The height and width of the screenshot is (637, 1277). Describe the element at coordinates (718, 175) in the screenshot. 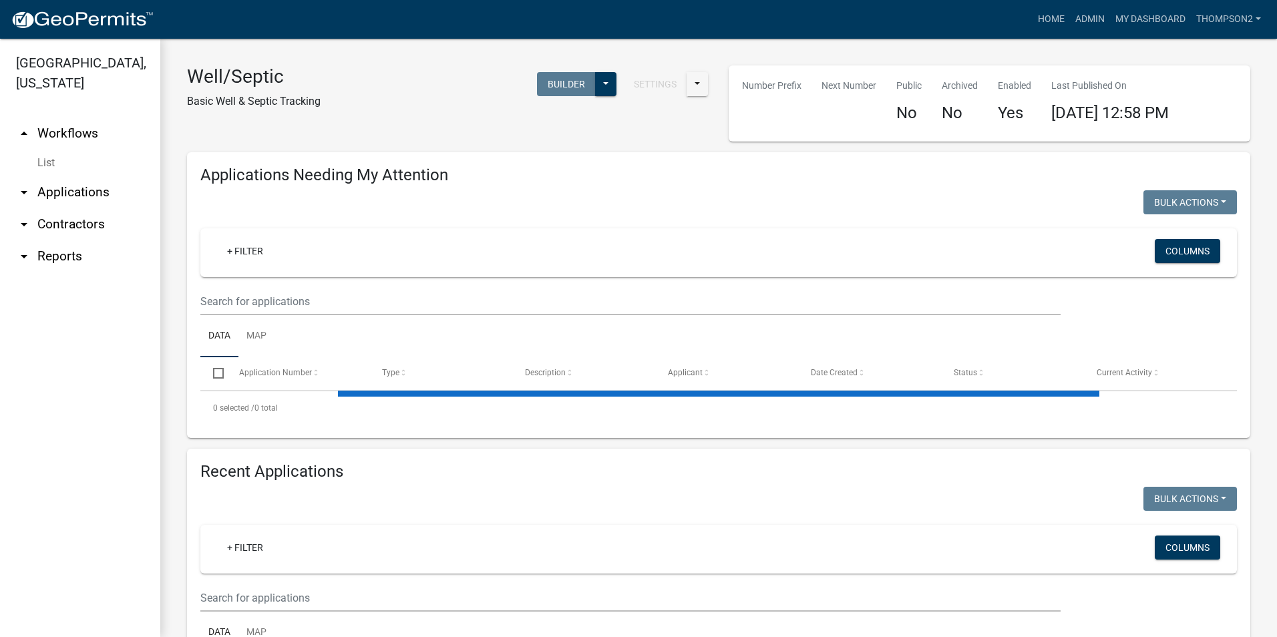

I see `h4: Applications Needing My Attention` at that location.